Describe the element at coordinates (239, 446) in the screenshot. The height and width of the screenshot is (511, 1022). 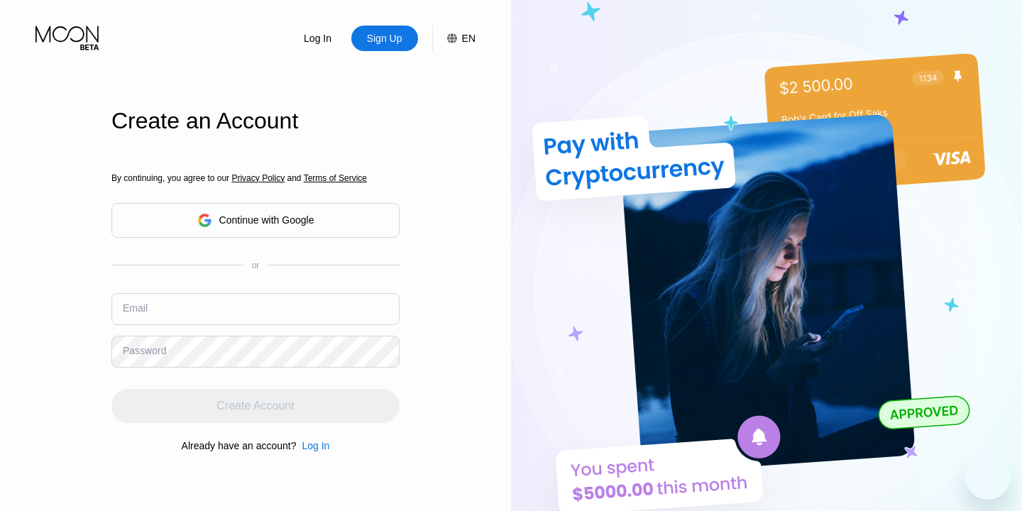
I see `div: Already have an account?` at that location.